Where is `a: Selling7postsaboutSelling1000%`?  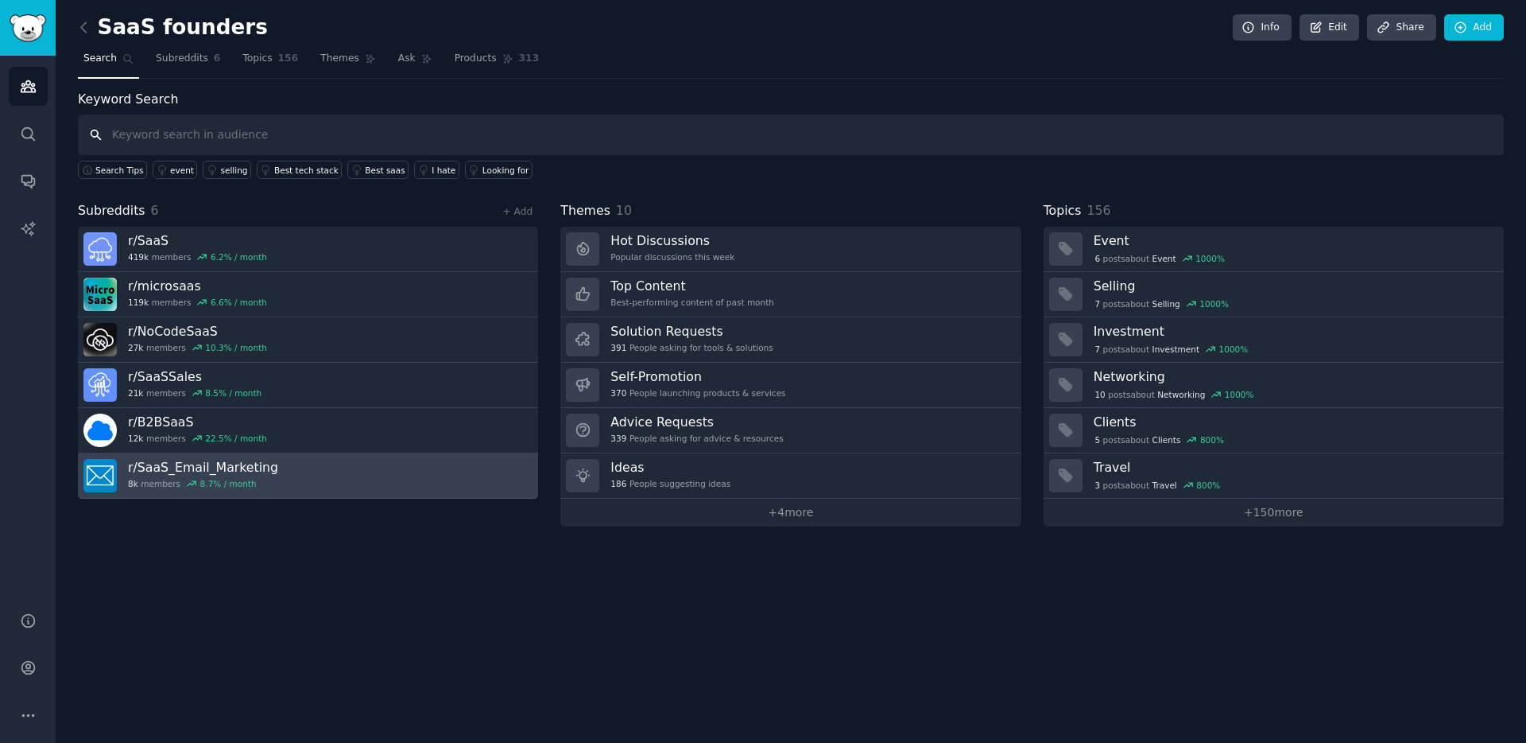 a: Selling7postsaboutSelling1000% is located at coordinates (1274, 294).